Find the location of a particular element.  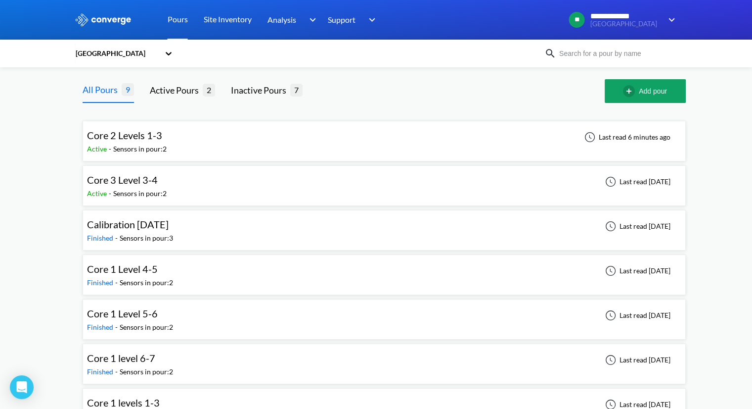

button: Add pour is located at coordinates (646, 91).